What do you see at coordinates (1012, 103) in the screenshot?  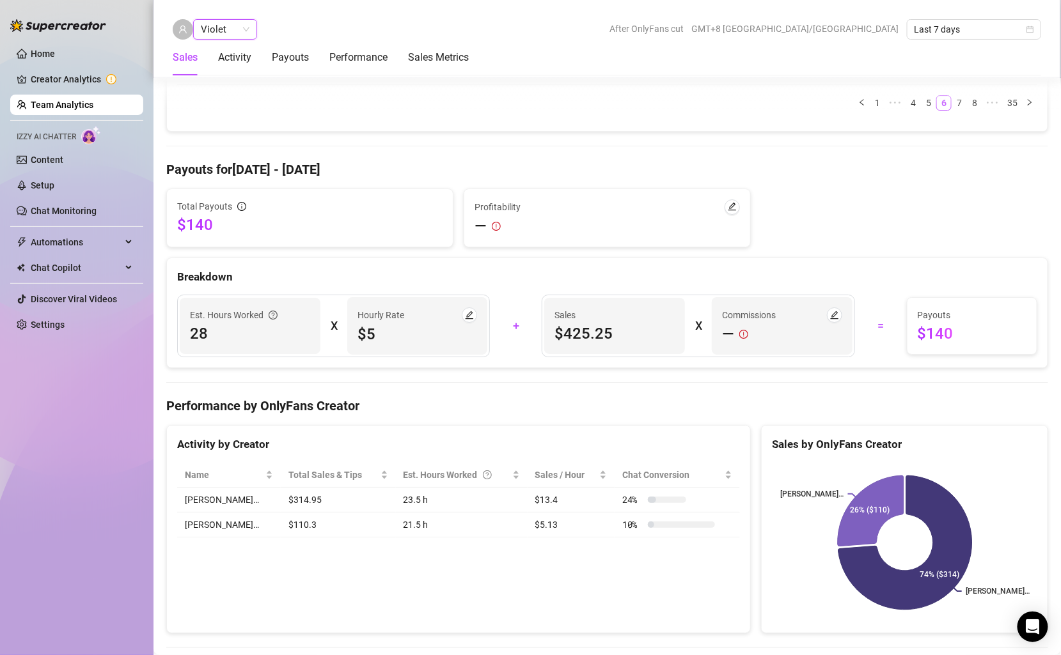 I see `a: 35` at bounding box center [1012, 103].